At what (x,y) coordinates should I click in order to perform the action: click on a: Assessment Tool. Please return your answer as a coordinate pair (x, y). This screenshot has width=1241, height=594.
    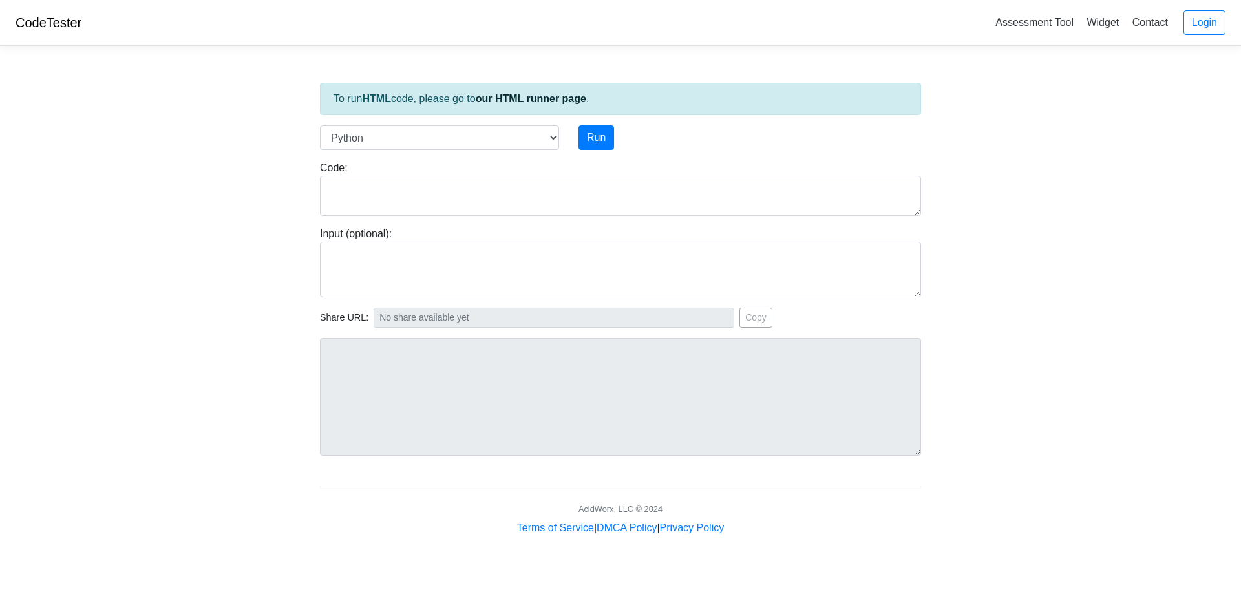
    Looking at the image, I should click on (1034, 22).